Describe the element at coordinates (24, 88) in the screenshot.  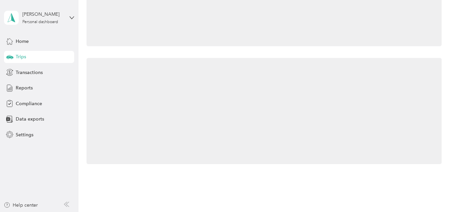
I see `span: Reports` at that location.